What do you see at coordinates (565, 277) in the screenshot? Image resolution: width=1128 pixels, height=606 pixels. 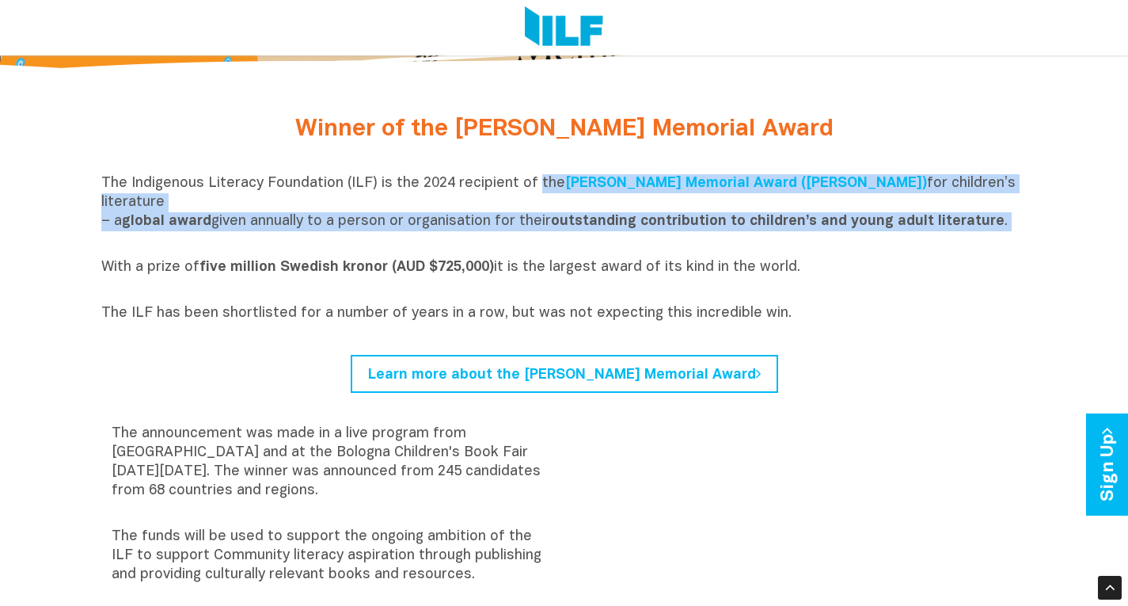 I see `p: With a prize of it is the largest award of its kind in the world.` at bounding box center [565, 277].